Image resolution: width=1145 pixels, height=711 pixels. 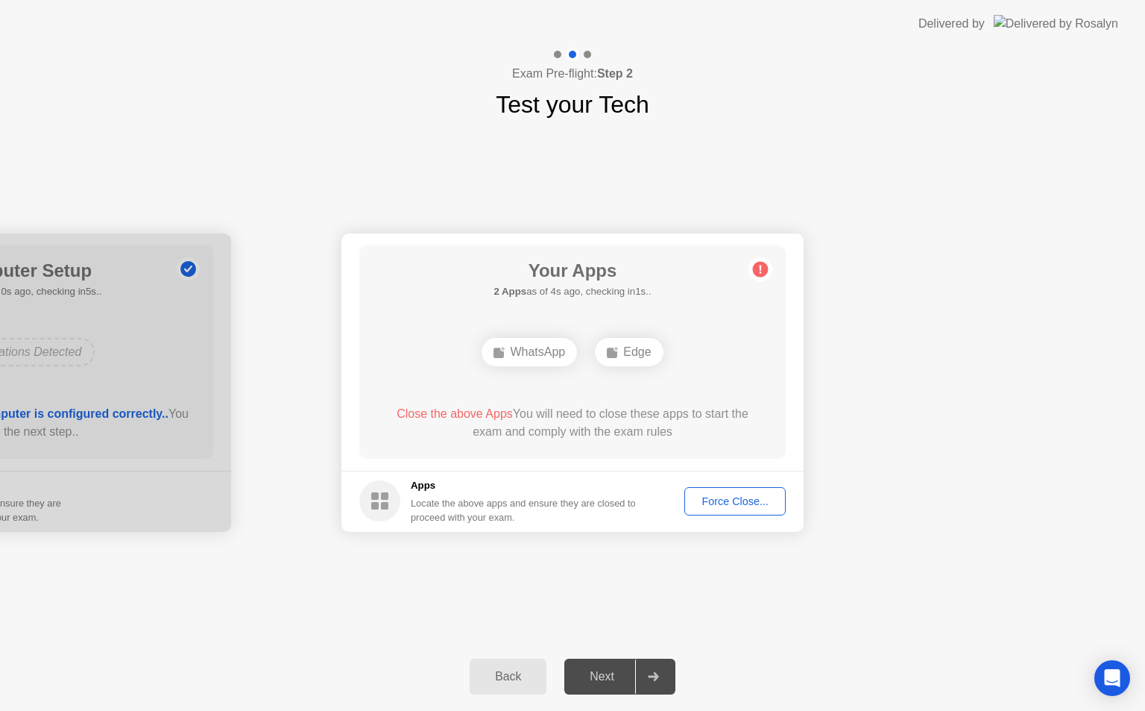 I want to click on div: Next, so click(x=602, y=676).